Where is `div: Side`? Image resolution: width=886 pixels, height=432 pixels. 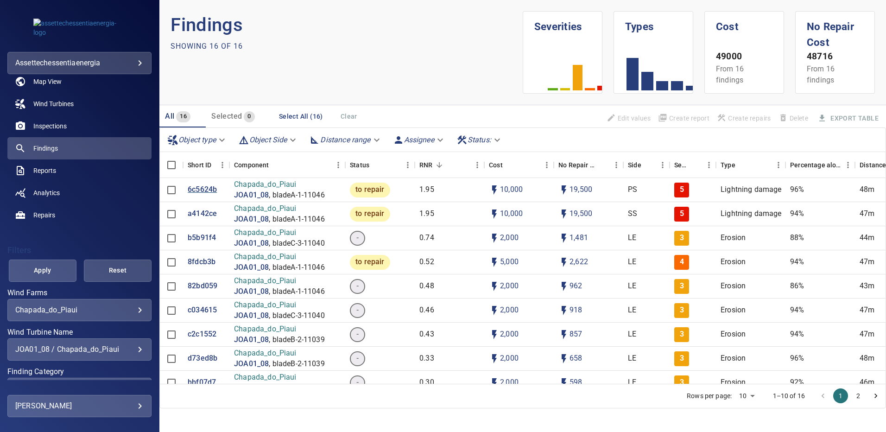 div: Side is located at coordinates (635, 165).